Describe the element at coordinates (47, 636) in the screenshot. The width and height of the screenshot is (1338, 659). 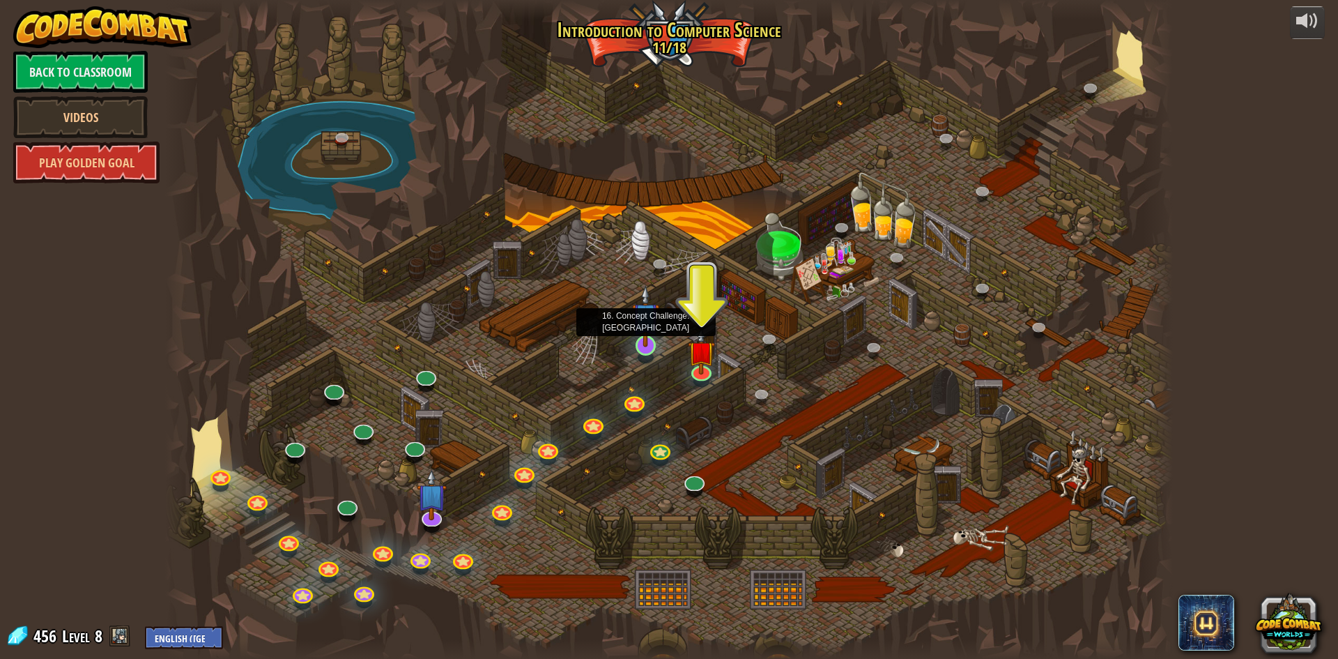
I see `span: 456` at that location.